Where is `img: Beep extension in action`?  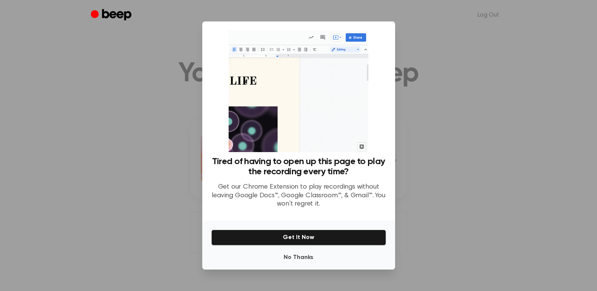 img: Beep extension in action is located at coordinates (298, 91).